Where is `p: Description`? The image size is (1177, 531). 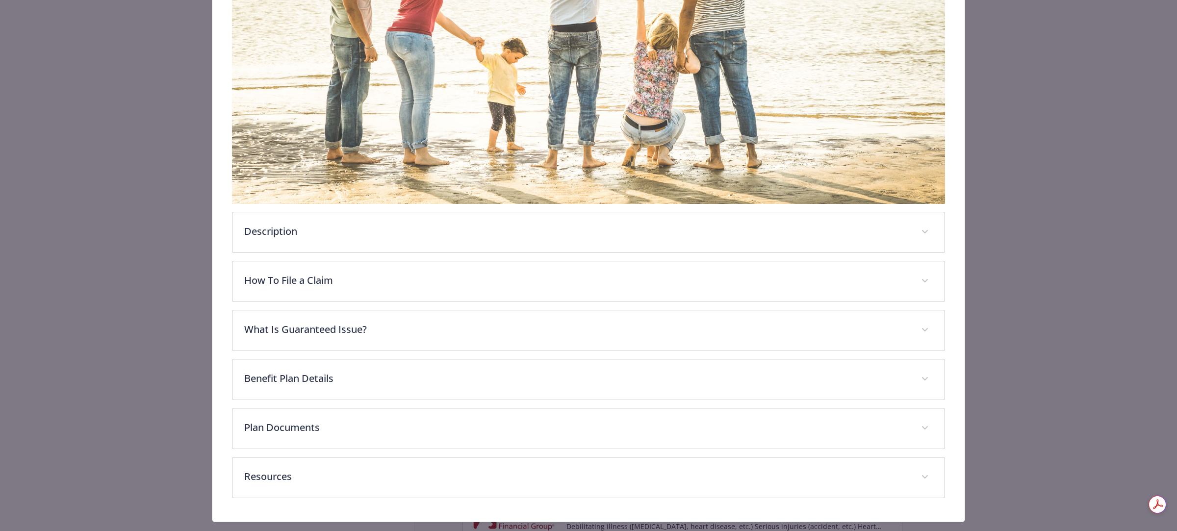 p: Description is located at coordinates (577, 231).